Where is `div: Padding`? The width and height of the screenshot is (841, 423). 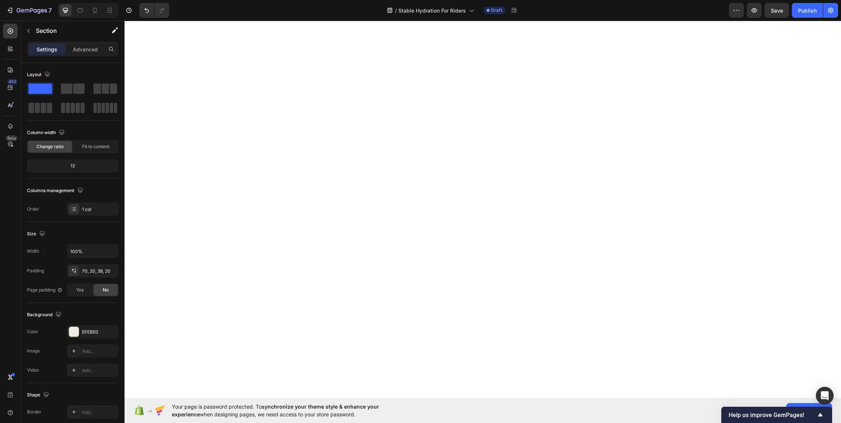
div: Padding is located at coordinates (35, 271).